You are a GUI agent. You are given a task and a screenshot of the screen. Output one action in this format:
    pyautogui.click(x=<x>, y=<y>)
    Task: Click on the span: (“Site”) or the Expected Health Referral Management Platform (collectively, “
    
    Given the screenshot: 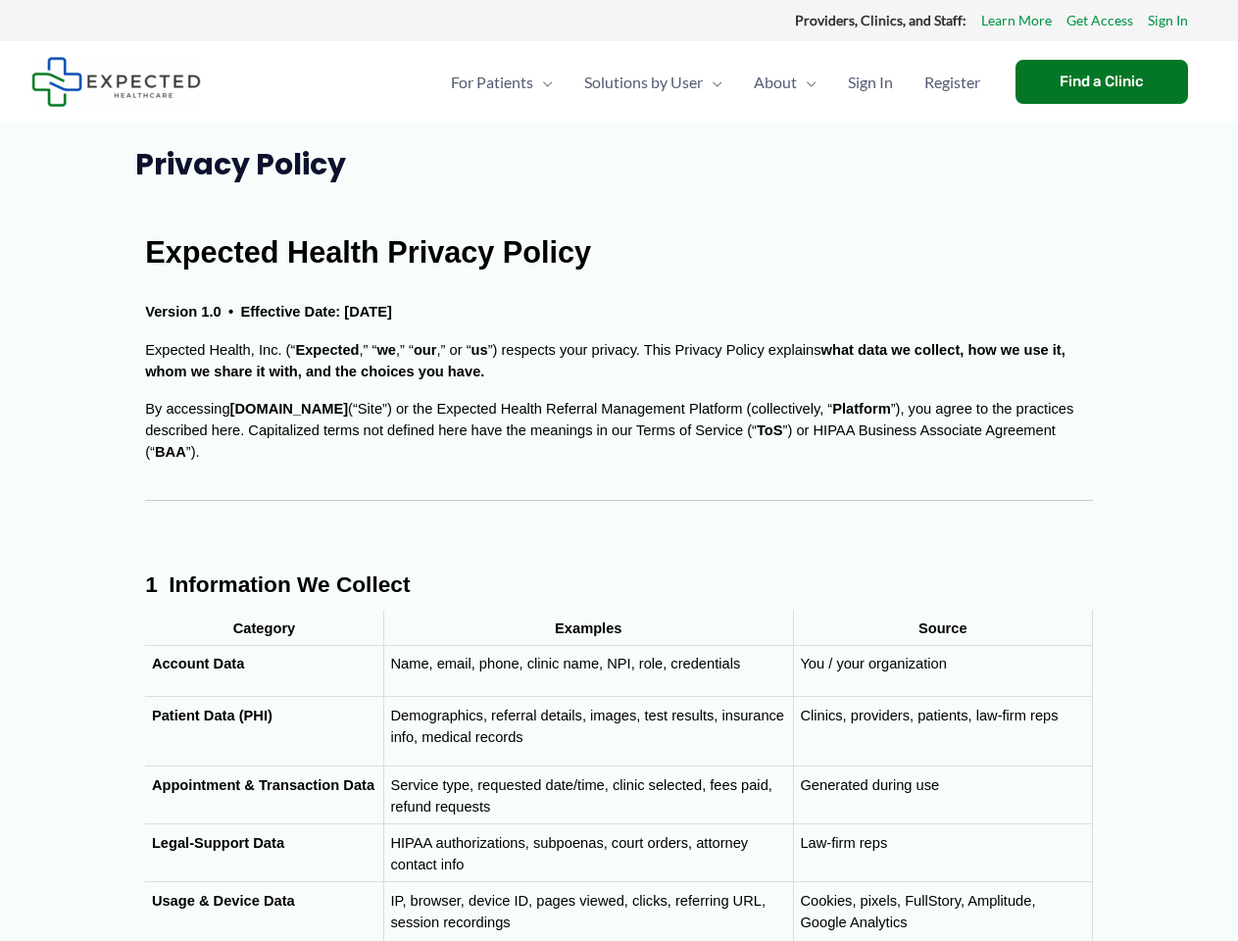 What is the action you would take?
    pyautogui.click(x=590, y=409)
    